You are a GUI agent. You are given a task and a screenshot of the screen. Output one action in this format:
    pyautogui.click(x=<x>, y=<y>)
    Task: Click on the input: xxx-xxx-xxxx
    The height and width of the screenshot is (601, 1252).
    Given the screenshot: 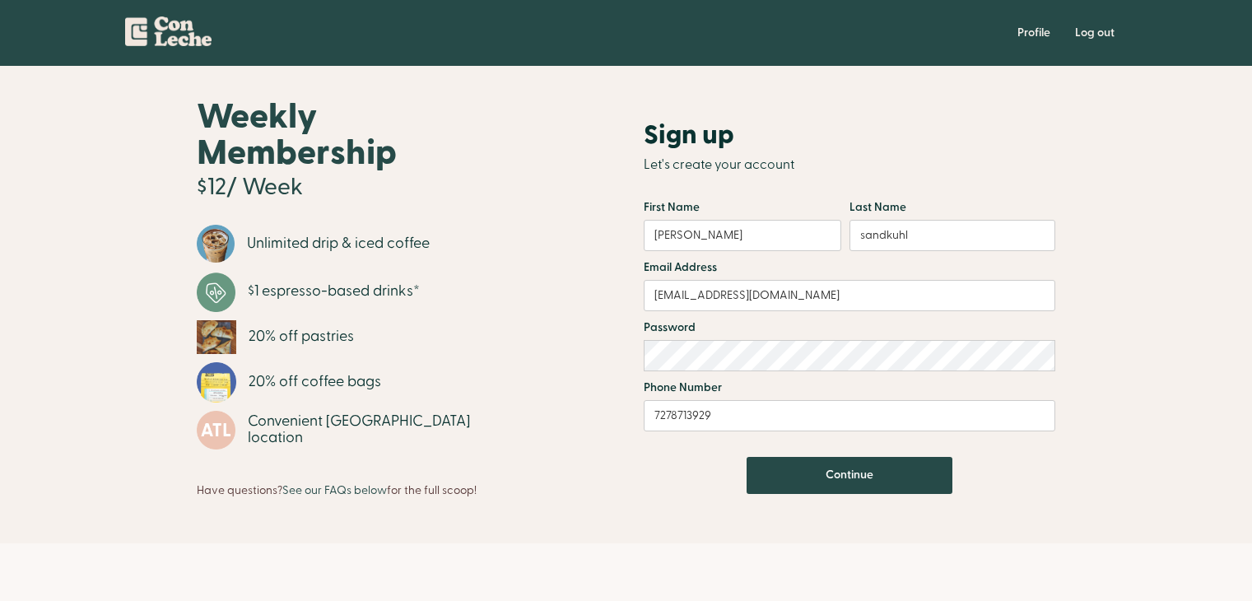 What is the action you would take?
    pyautogui.click(x=849, y=416)
    